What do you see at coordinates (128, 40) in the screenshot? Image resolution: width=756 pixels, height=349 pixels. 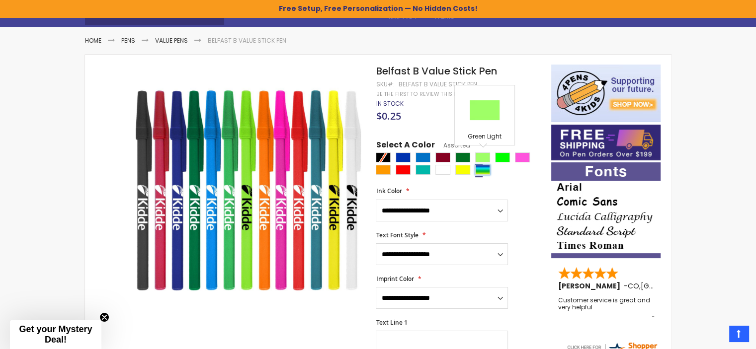 I see `a: Pens` at bounding box center [128, 40].